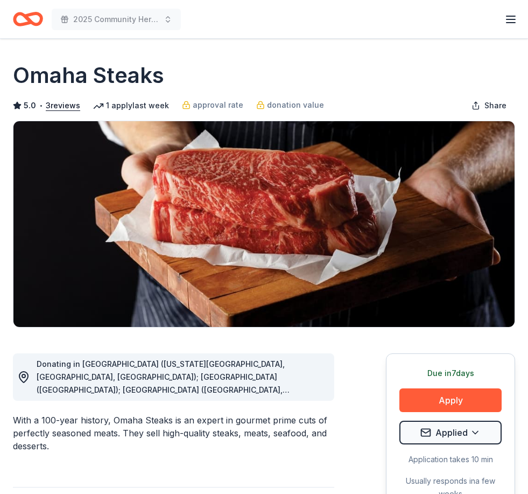  Describe the element at coordinates (264, 224) in the screenshot. I see `img: Image for Omaha Steaks` at that location.